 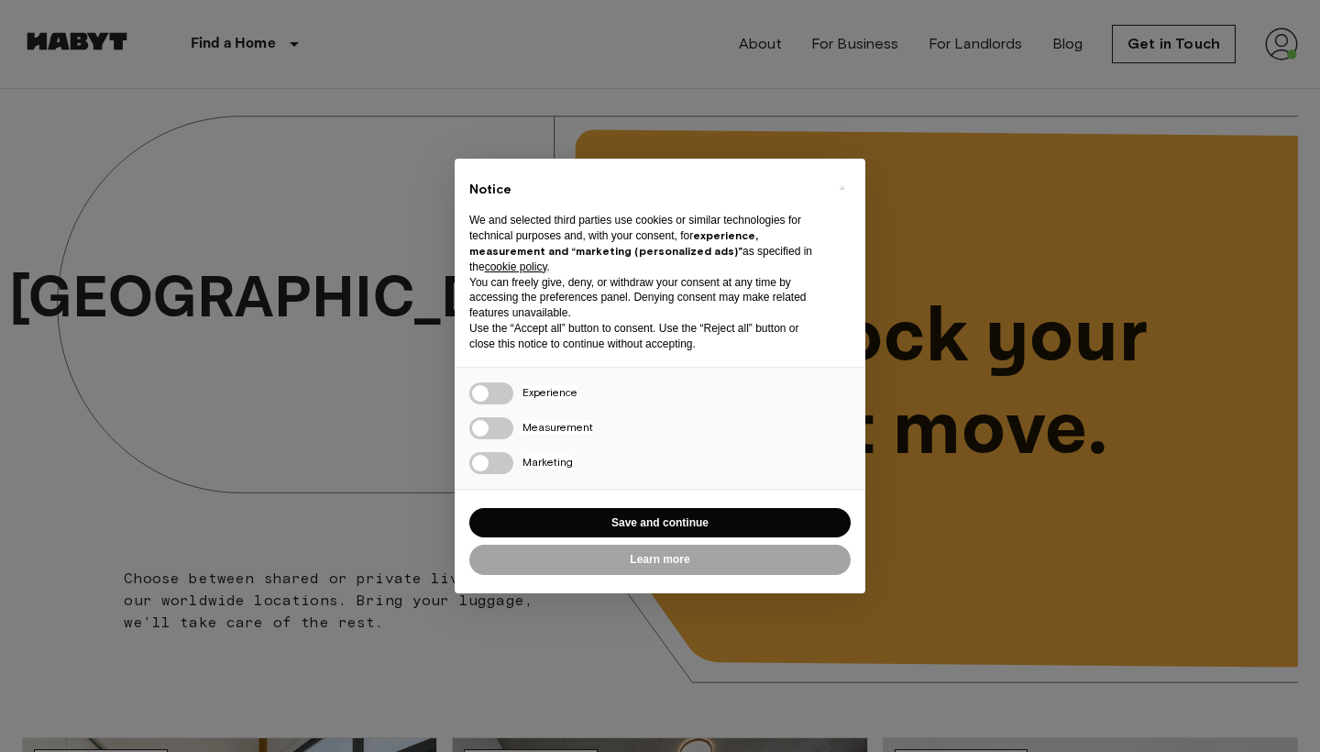 What do you see at coordinates (550, 392) in the screenshot?
I see `span: Experience` at bounding box center [550, 392].